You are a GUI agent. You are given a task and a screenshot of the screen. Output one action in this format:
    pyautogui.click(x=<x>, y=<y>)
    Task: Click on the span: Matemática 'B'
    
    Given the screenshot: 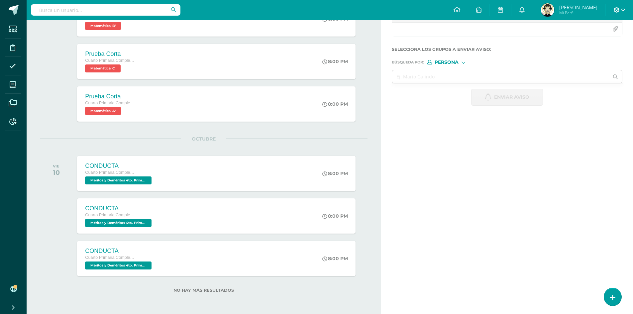 What is the action you would take?
    pyautogui.click(x=103, y=26)
    